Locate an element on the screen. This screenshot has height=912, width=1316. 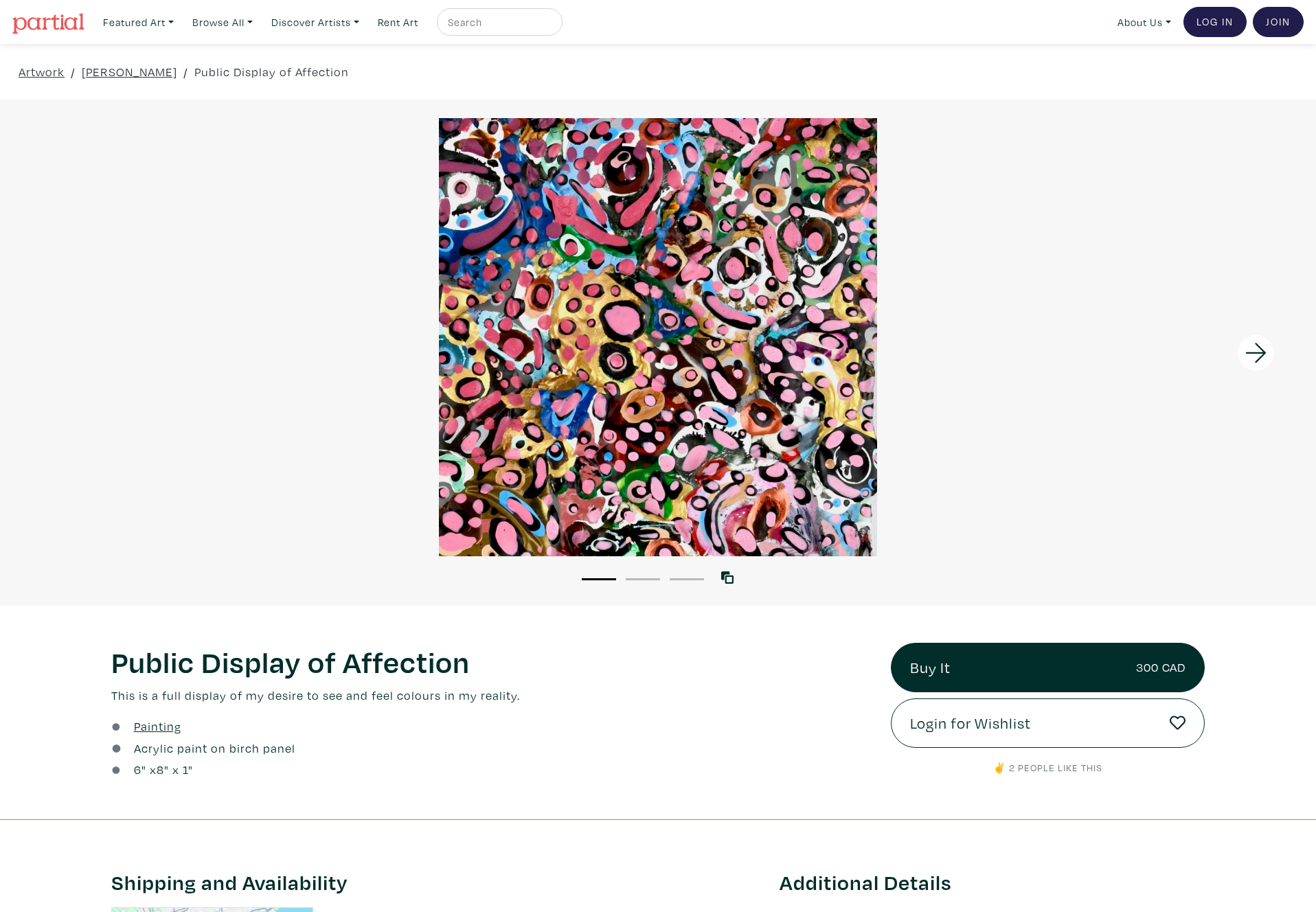
a: Discover Artists is located at coordinates (316, 22).